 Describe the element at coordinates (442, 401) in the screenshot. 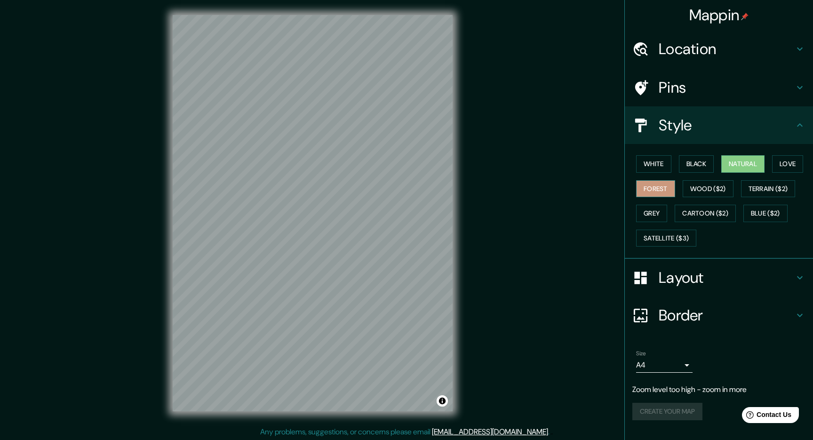

I see `button: Toggle attribution` at that location.